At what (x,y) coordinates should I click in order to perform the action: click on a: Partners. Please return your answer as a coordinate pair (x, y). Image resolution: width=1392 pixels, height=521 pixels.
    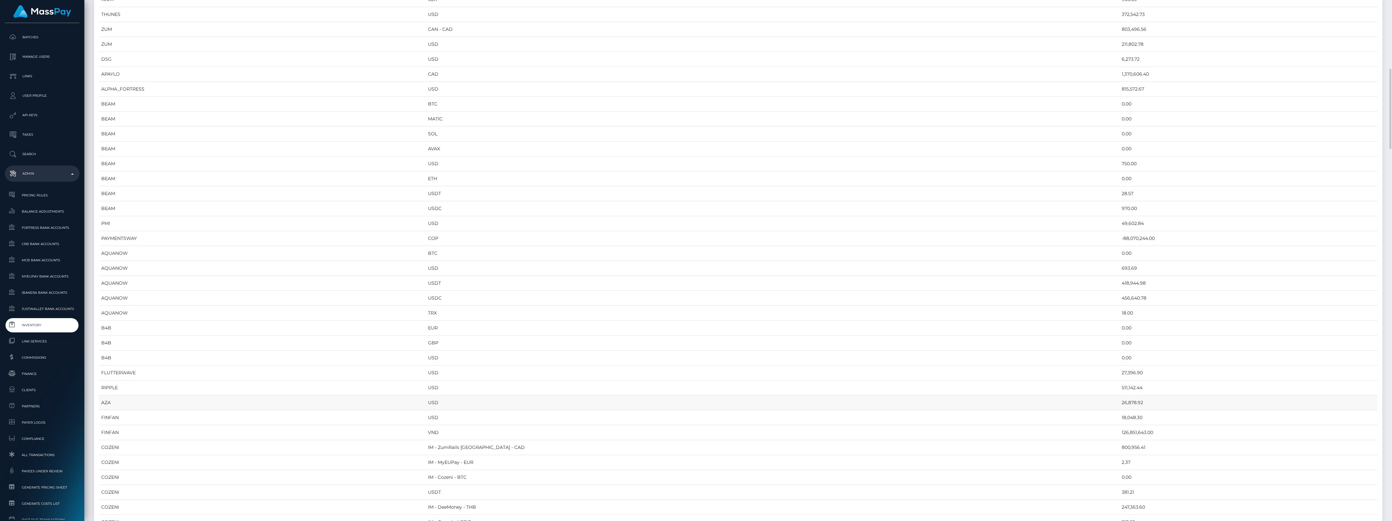
    Looking at the image, I should click on (42, 406).